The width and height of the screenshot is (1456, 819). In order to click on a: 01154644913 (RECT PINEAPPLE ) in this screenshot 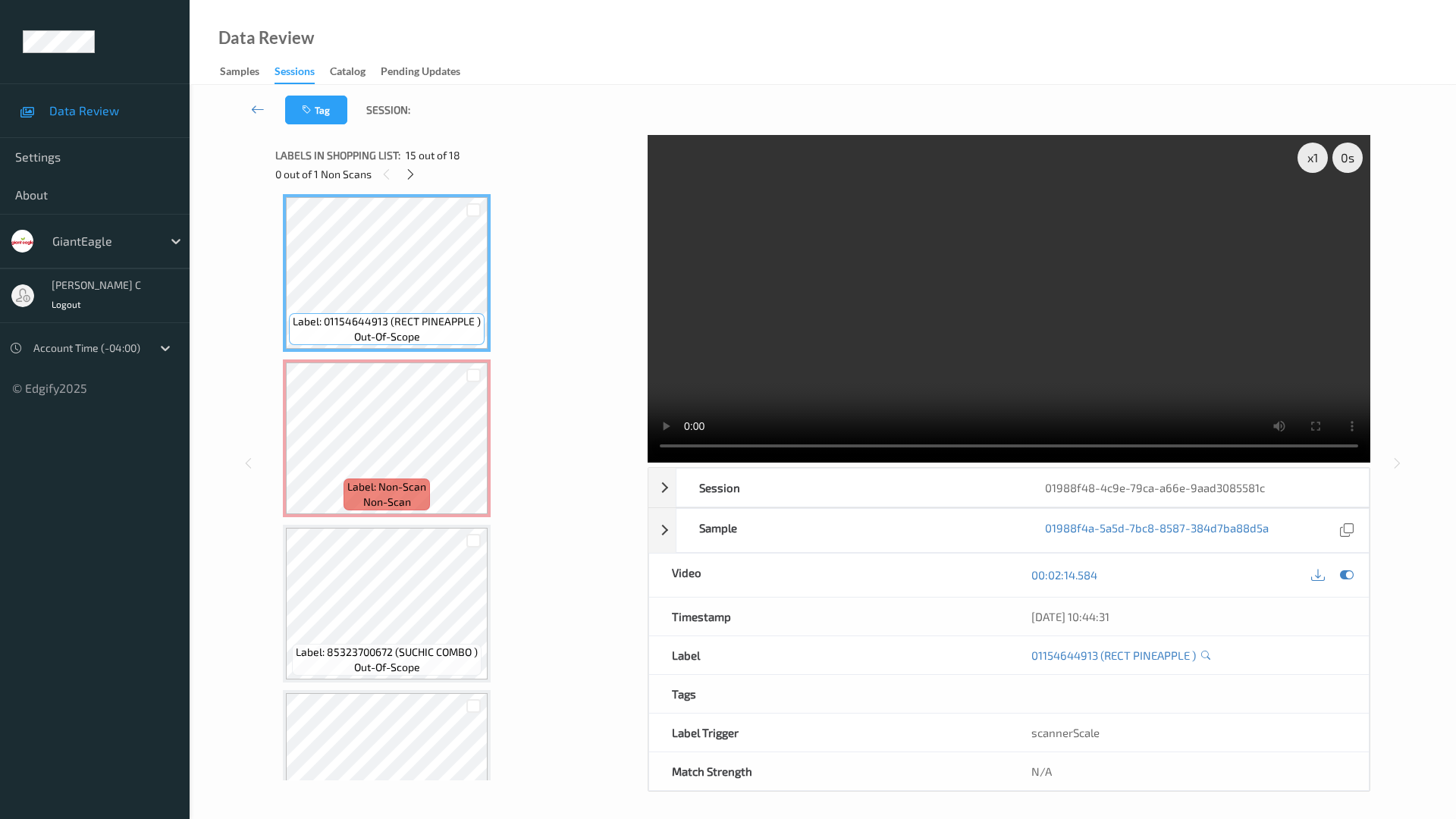, I will do `click(1114, 655)`.